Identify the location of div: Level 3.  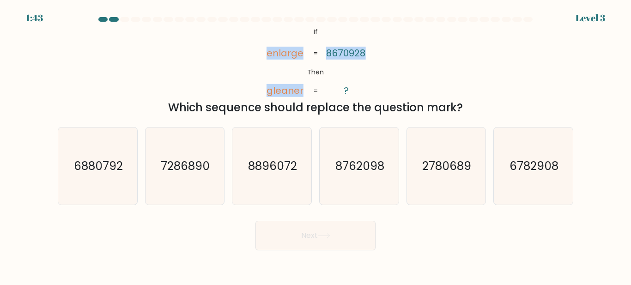
(590, 18).